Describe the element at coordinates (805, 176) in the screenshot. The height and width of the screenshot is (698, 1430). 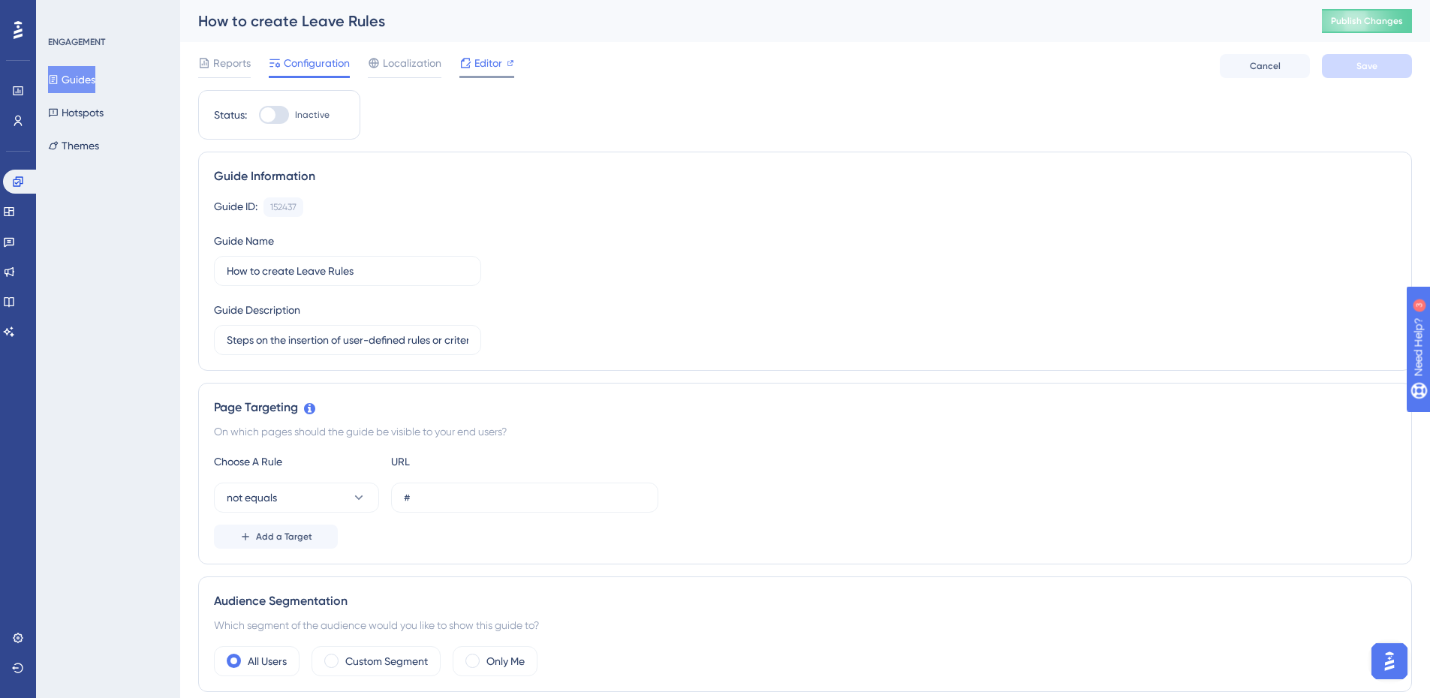
I see `div: Guide Information` at that location.